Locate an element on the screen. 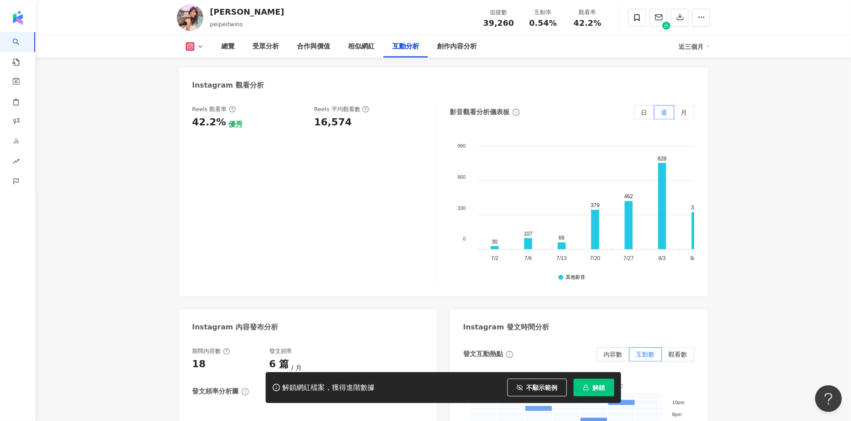  div: 期間內容數 is located at coordinates (211, 352).